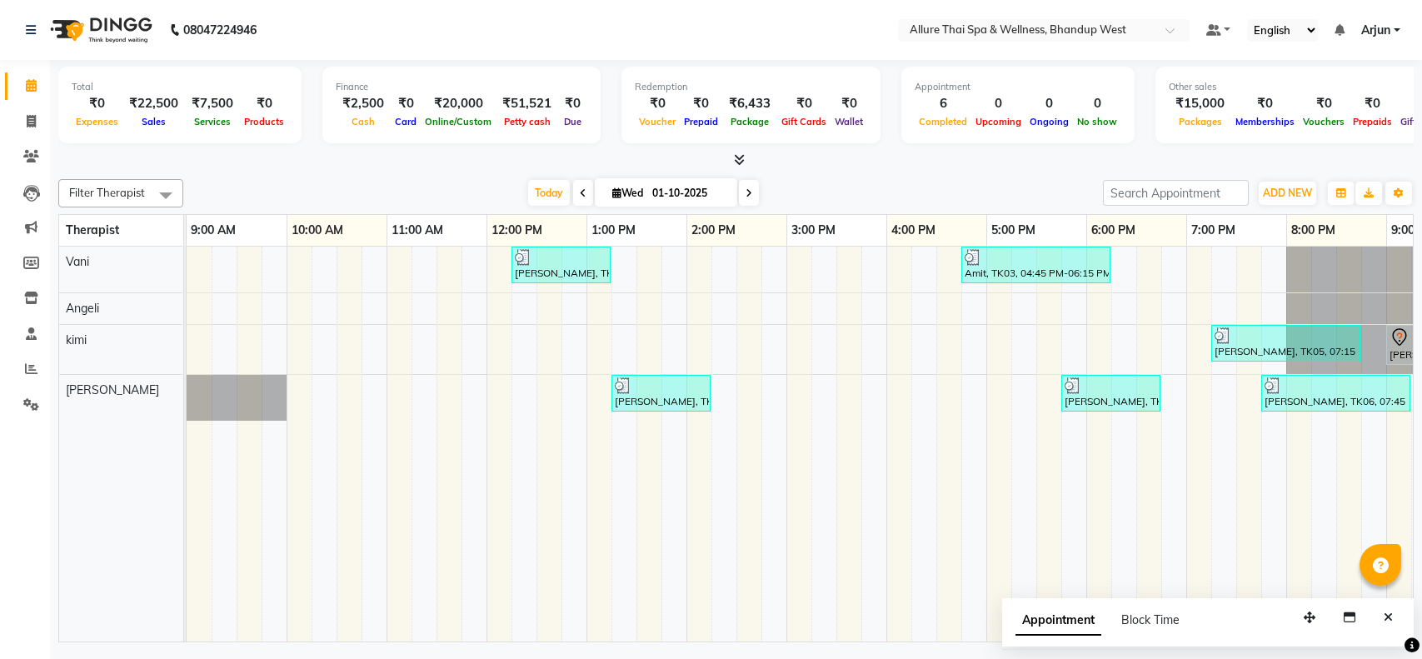 The width and height of the screenshot is (1422, 659). I want to click on div: ₹2,500, so click(363, 103).